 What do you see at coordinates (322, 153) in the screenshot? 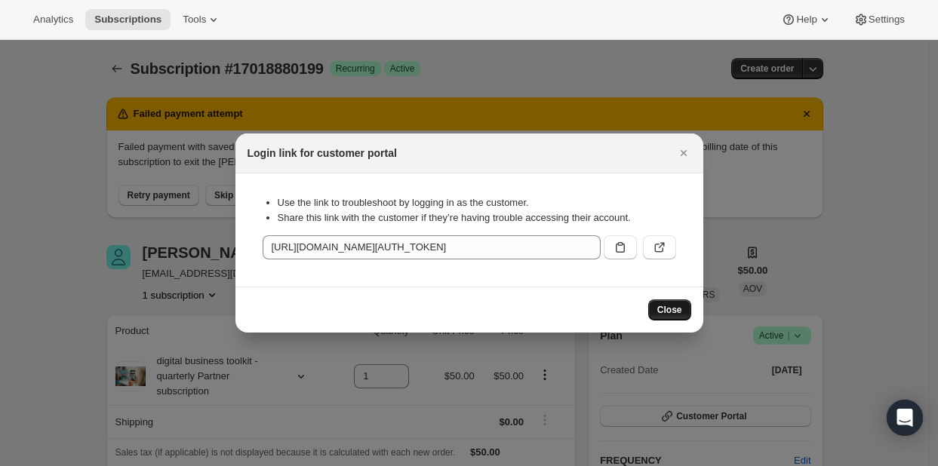
I see `h2: Login link for customer portal` at bounding box center [322, 153].